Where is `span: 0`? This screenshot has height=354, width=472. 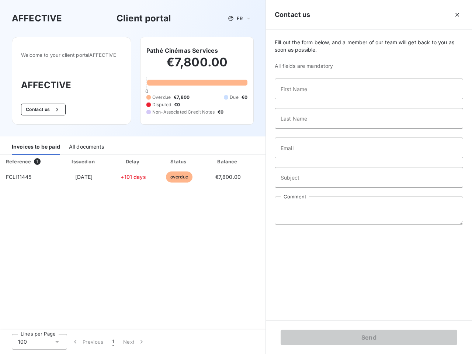 span: 0 is located at coordinates (147, 91).